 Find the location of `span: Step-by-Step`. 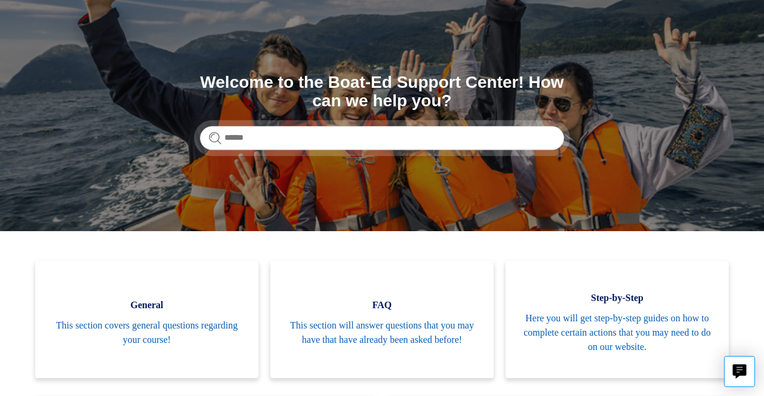

span: Step-by-Step is located at coordinates (617, 298).